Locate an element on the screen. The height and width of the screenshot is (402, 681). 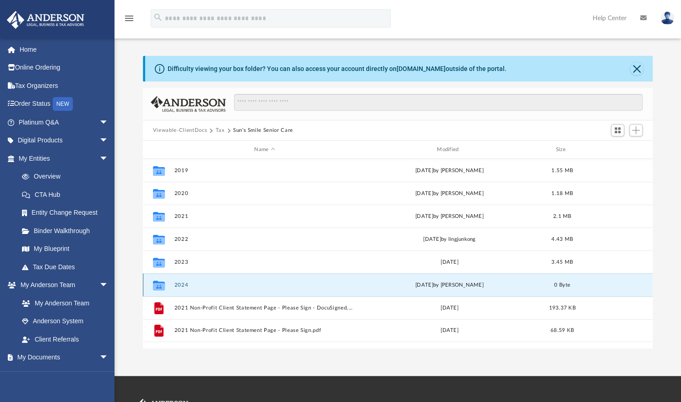
a: Box is located at coordinates (63, 375).